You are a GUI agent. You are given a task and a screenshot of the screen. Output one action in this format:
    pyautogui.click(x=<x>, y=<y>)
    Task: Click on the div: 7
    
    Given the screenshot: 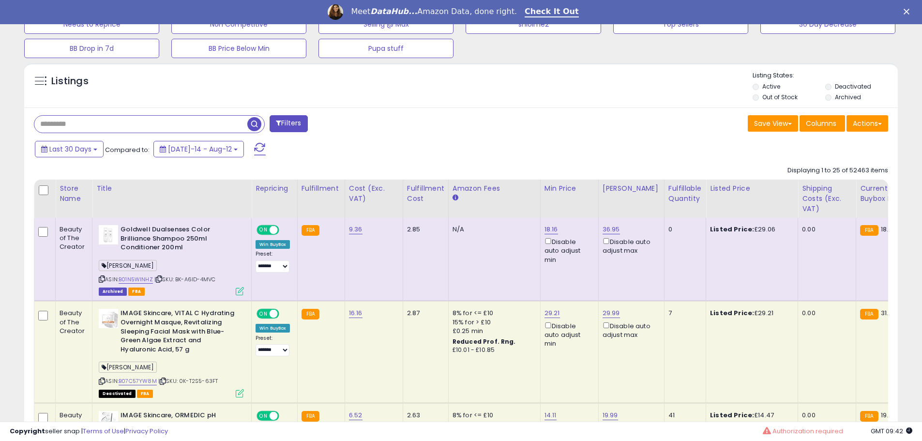 What is the action you would take?
    pyautogui.click(x=683, y=313)
    